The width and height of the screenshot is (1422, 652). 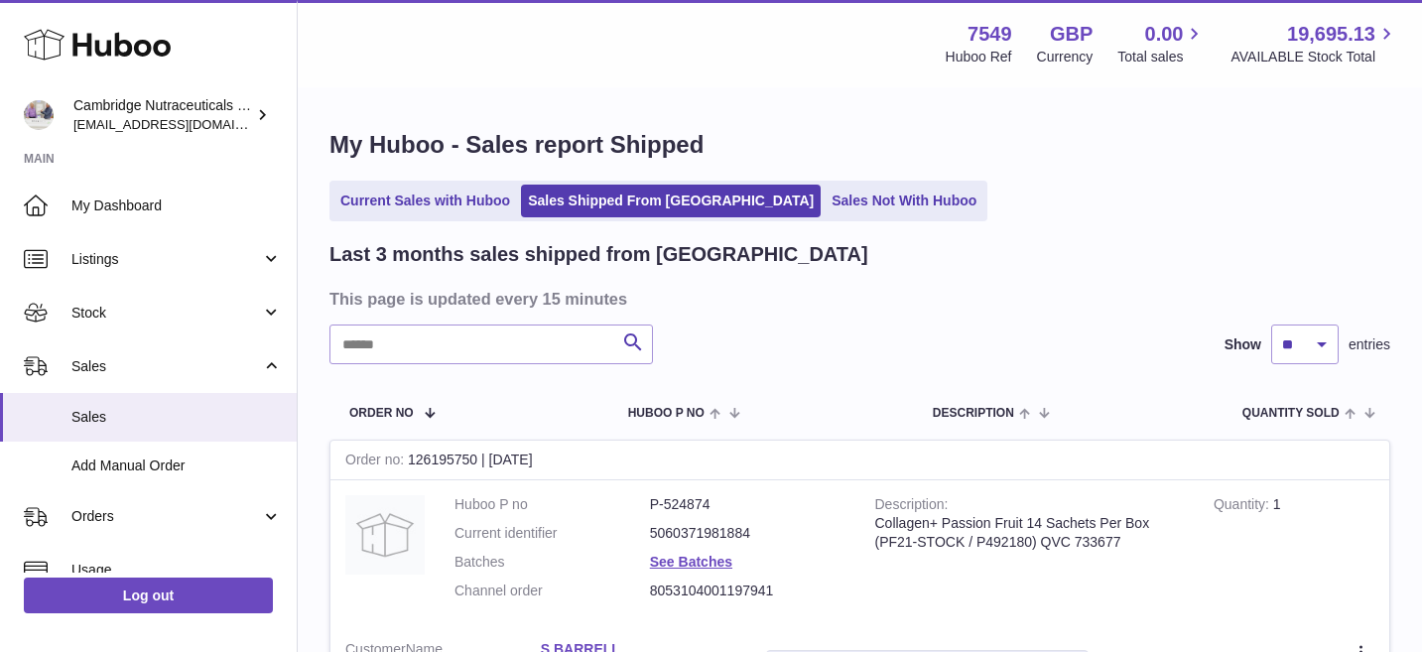 I want to click on span: My Dashboard, so click(x=177, y=205).